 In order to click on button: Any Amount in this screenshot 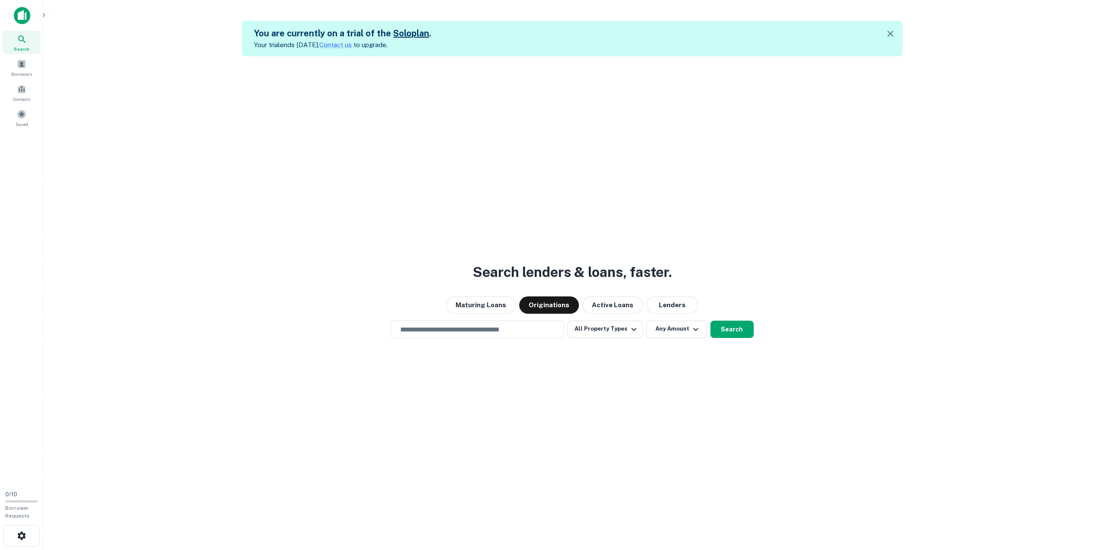, I will do `click(677, 329)`.